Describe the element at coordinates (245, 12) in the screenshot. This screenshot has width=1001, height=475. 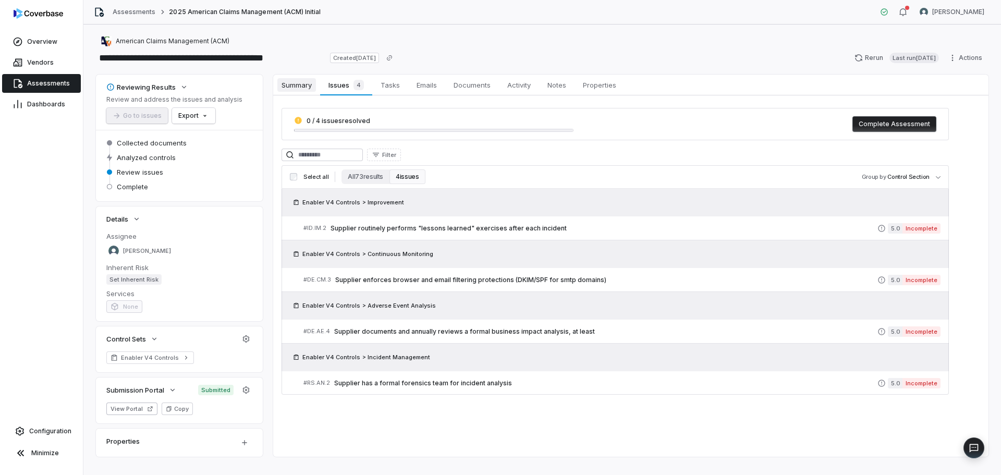
I see `span: 2025 American Claims Management (ACM) Initial` at that location.